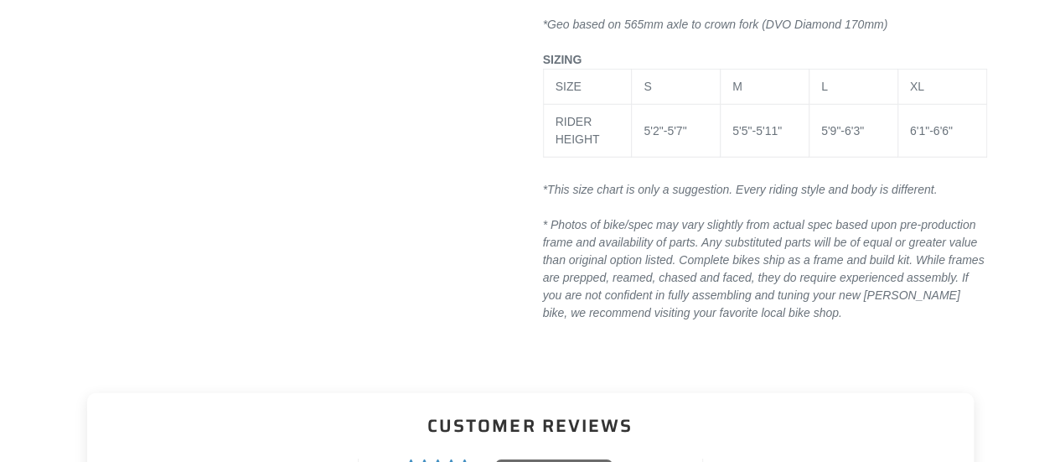 The width and height of the screenshot is (1060, 462). I want to click on div: 5'9"-6'3", so click(853, 131).